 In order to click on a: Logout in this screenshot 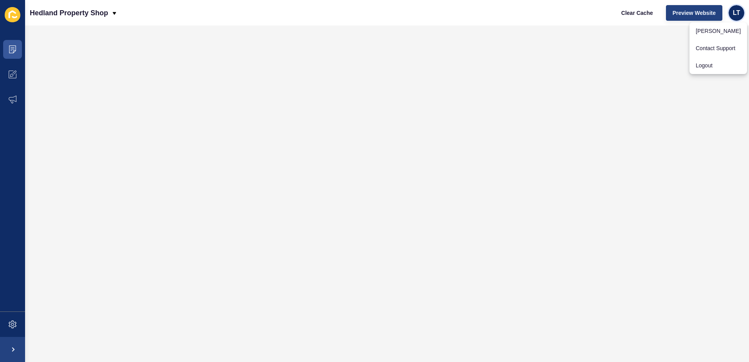, I will do `click(718, 65)`.